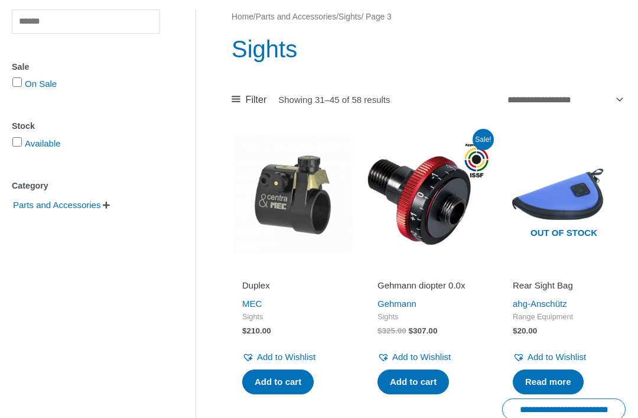 This screenshot has height=418, width=638. Describe the element at coordinates (392, 330) in the screenshot. I see `bdi: 325.00` at that location.